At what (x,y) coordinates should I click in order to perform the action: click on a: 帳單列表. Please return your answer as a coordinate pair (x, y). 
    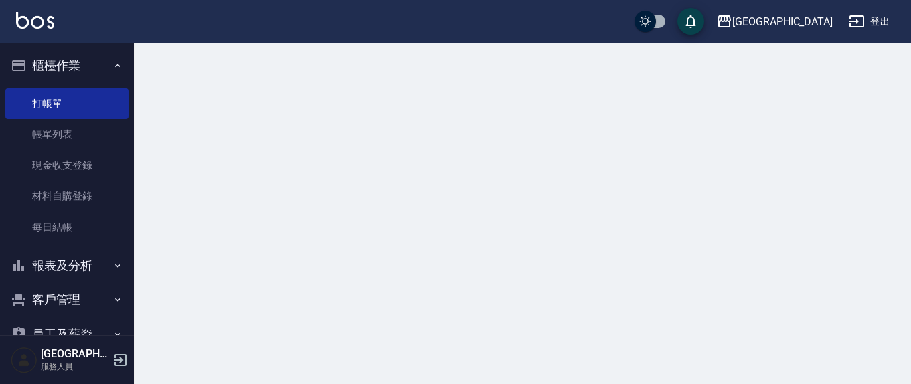
    Looking at the image, I should click on (67, 134).